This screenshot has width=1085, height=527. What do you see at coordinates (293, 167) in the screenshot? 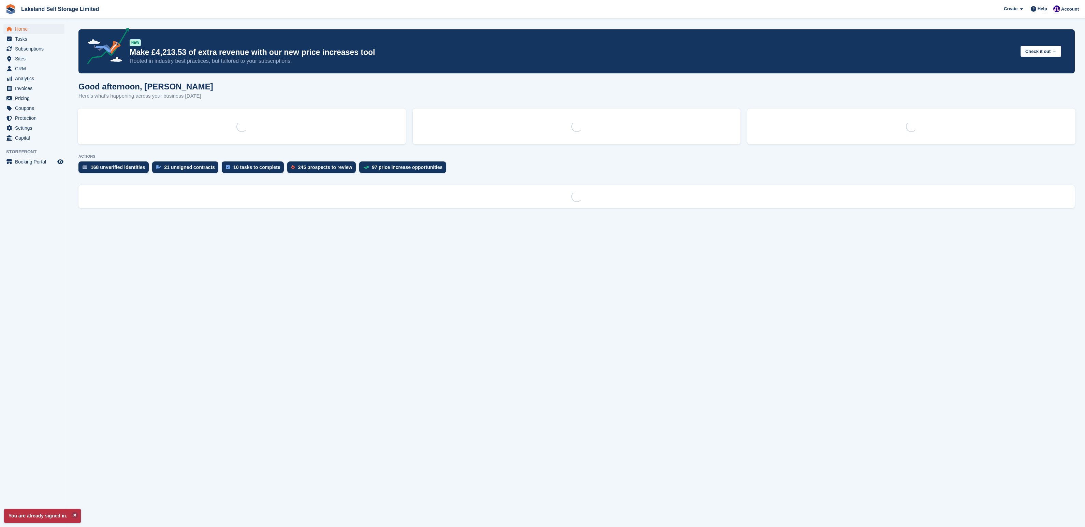
I see `img: prospect-51fa495bee0391a8d652442698ab0144808aea92771e9ea1ae160a38d050c398.svg` at bounding box center [293, 167].